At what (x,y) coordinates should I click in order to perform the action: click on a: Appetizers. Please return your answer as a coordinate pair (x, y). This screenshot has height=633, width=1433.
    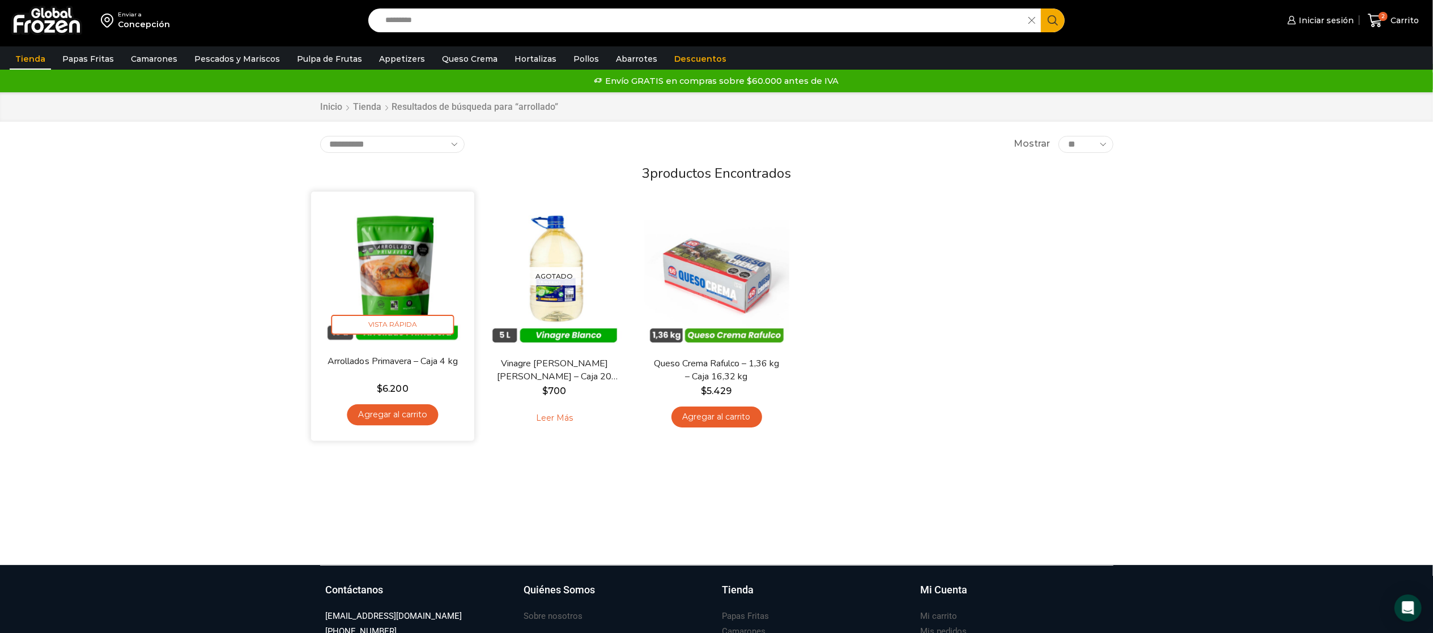
    Looking at the image, I should click on (402, 59).